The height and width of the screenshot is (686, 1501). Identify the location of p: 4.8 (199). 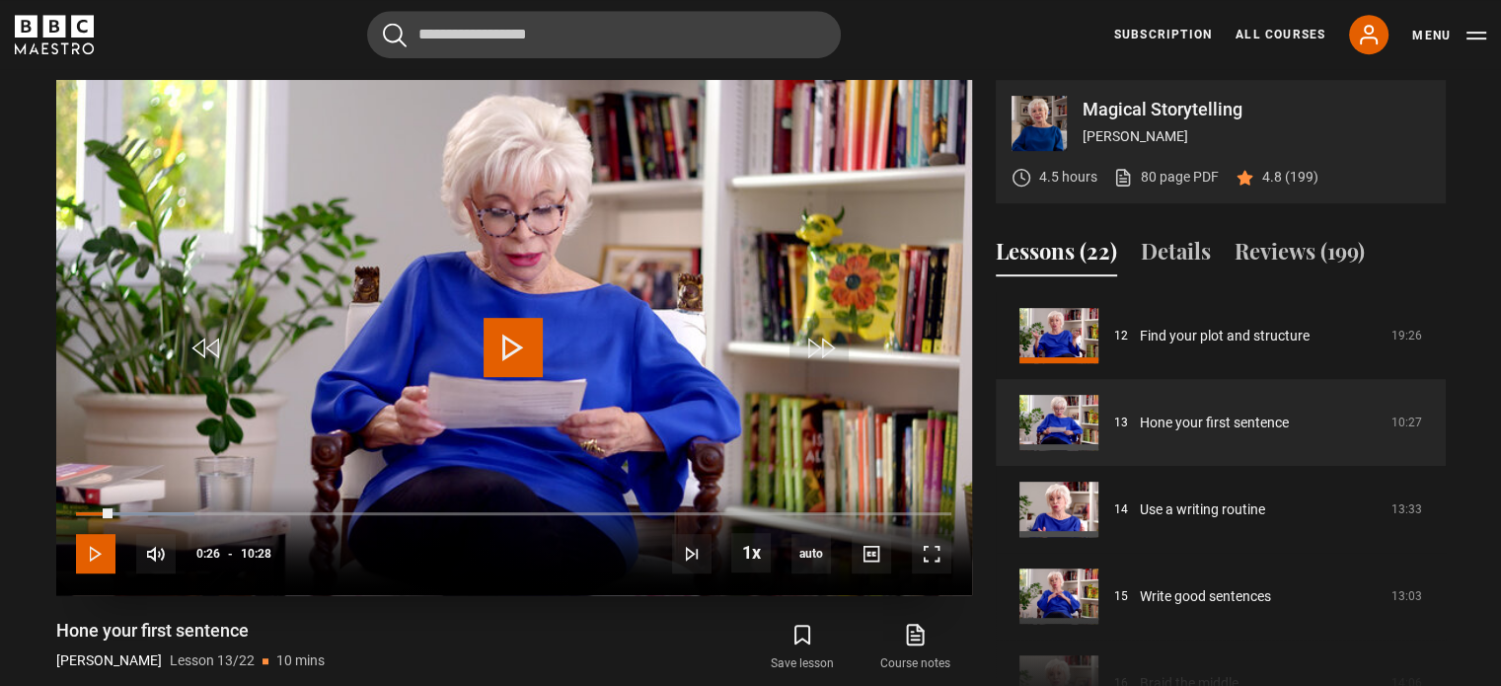
(1290, 177).